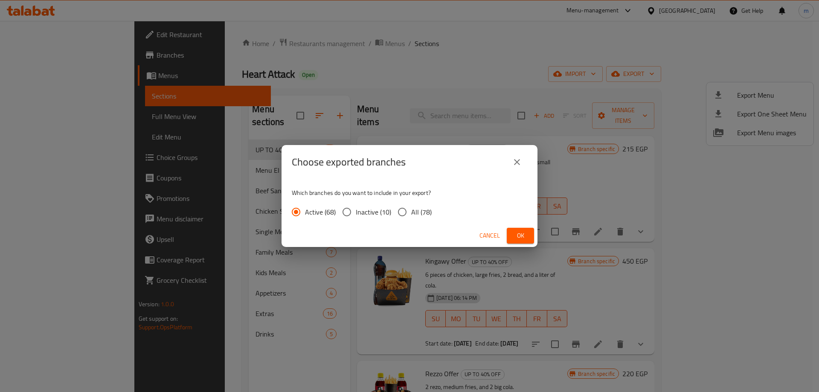  I want to click on span: Inactive (10), so click(373, 212).